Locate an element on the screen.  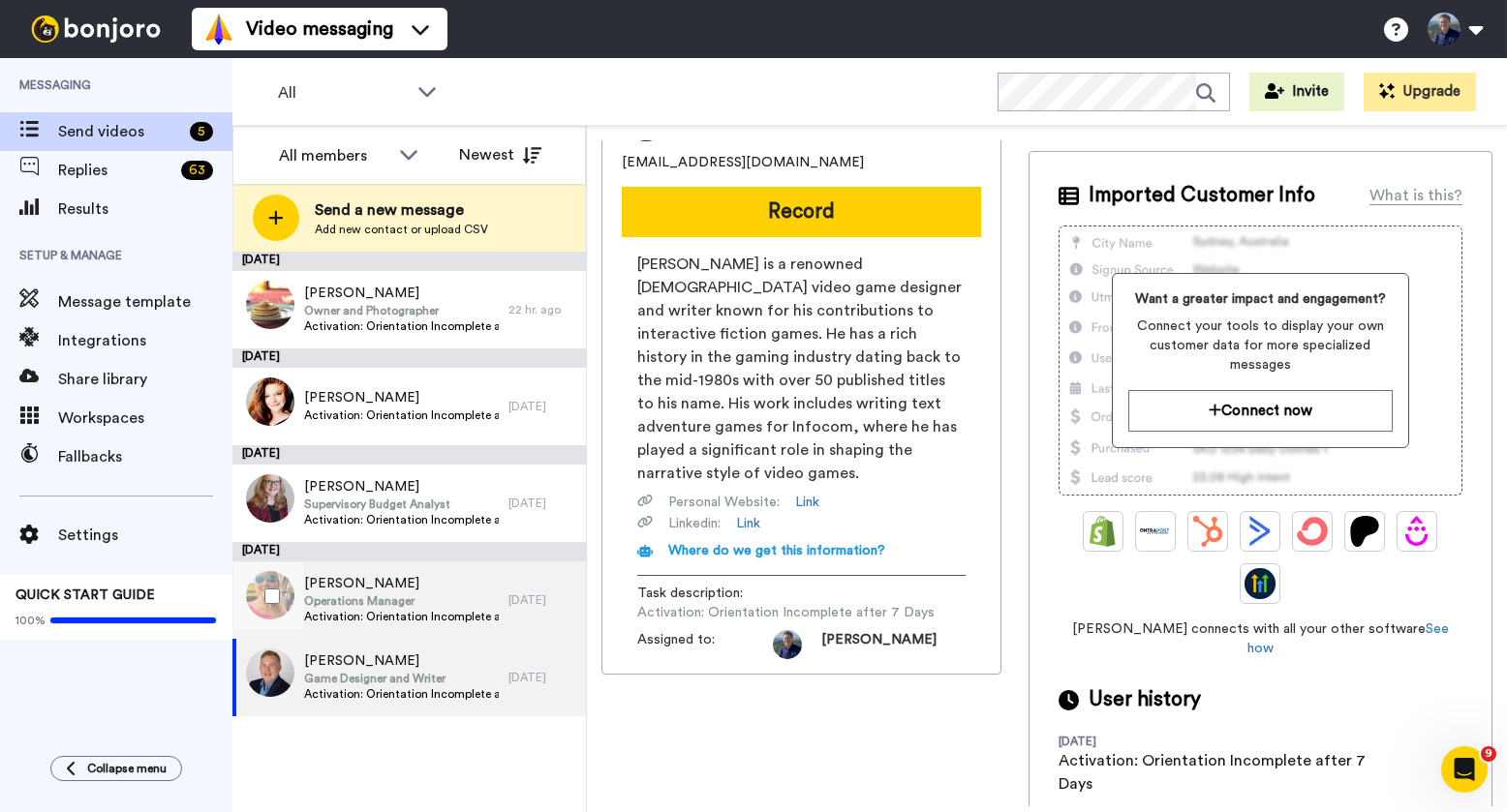
span: Replies is located at coordinates (115, 171).